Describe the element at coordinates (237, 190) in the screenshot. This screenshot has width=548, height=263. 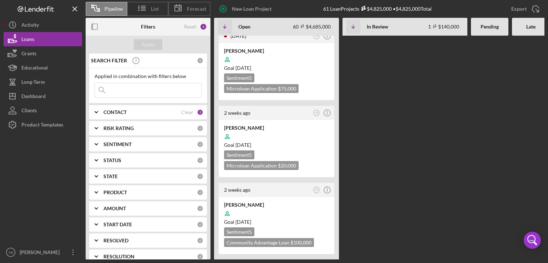
I see `time: 2025-09-10 16:55` at that location.